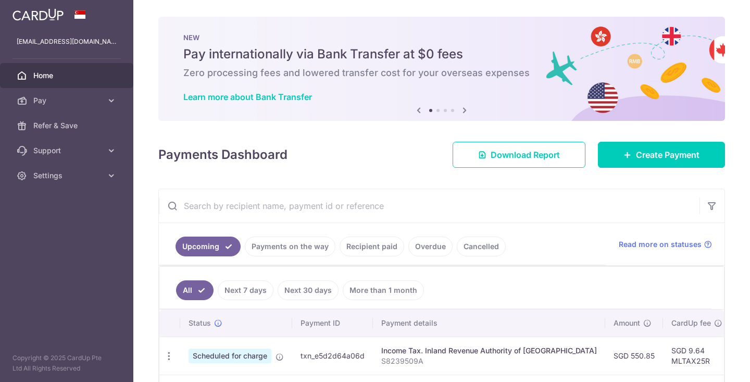  What do you see at coordinates (481, 246) in the screenshot?
I see `a: Cancelled` at bounding box center [481, 246].